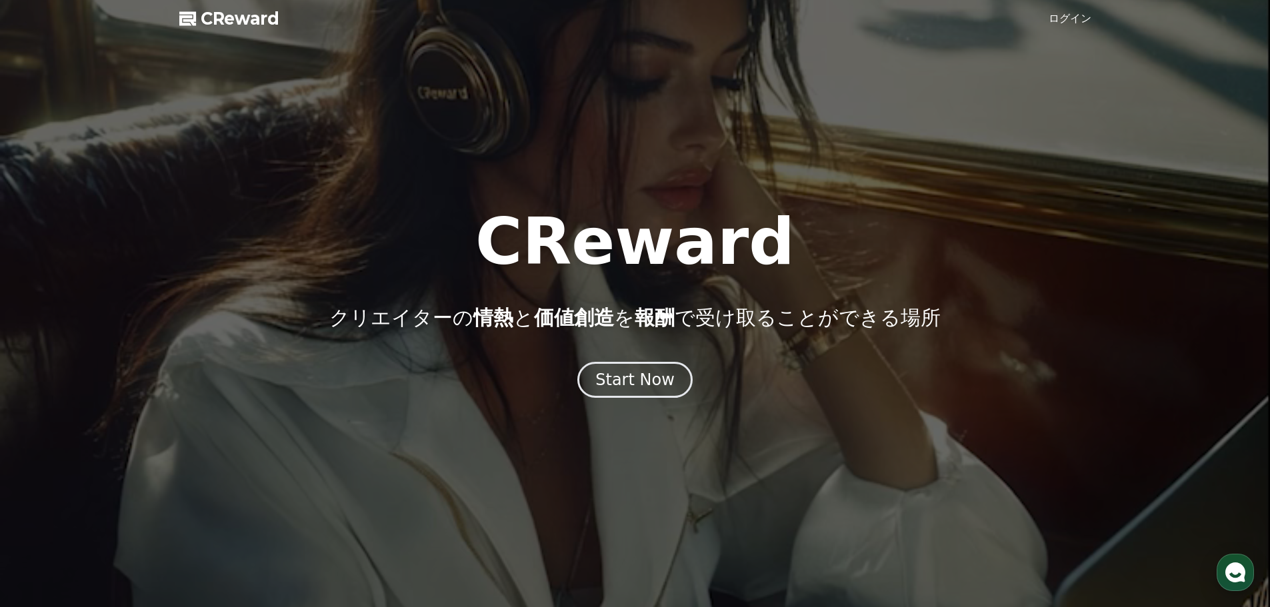 Image resolution: width=1270 pixels, height=607 pixels. I want to click on div: Start Now, so click(635, 380).